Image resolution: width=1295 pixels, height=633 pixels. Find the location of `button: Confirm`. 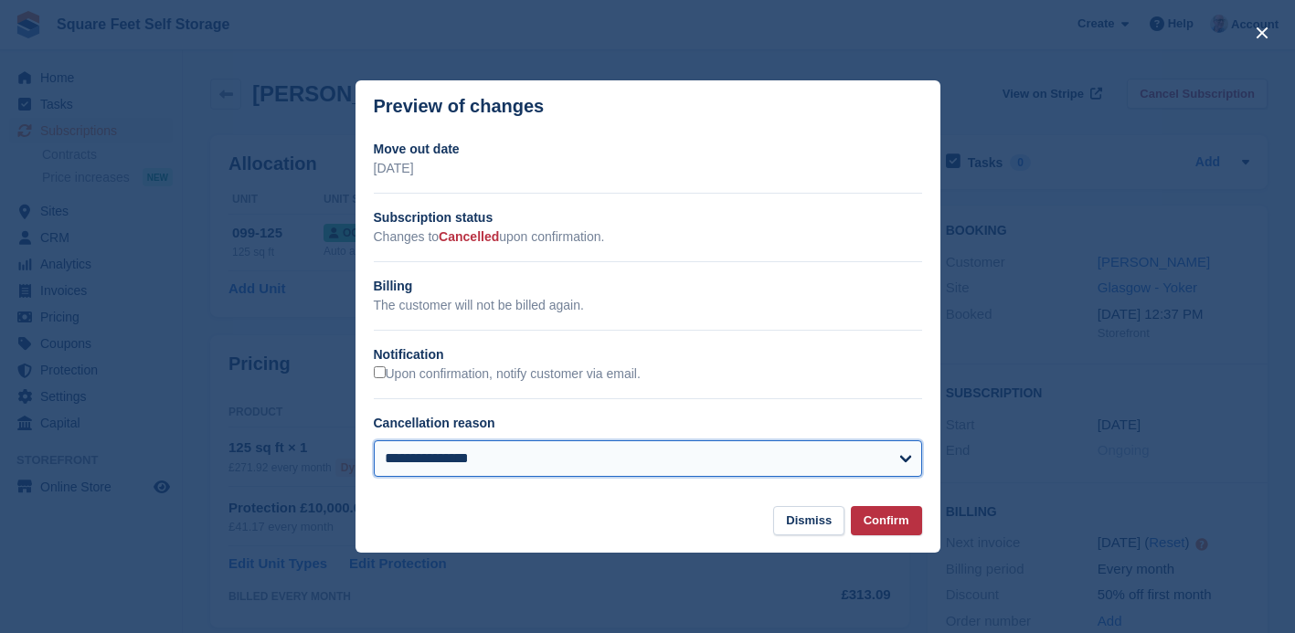

button: Confirm is located at coordinates (887, 521).